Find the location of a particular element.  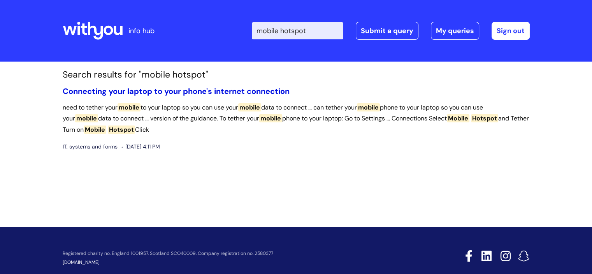

p: need to tether your to your laptop so you can use your data to connect ... can tether your phone ... is located at coordinates (296, 119).